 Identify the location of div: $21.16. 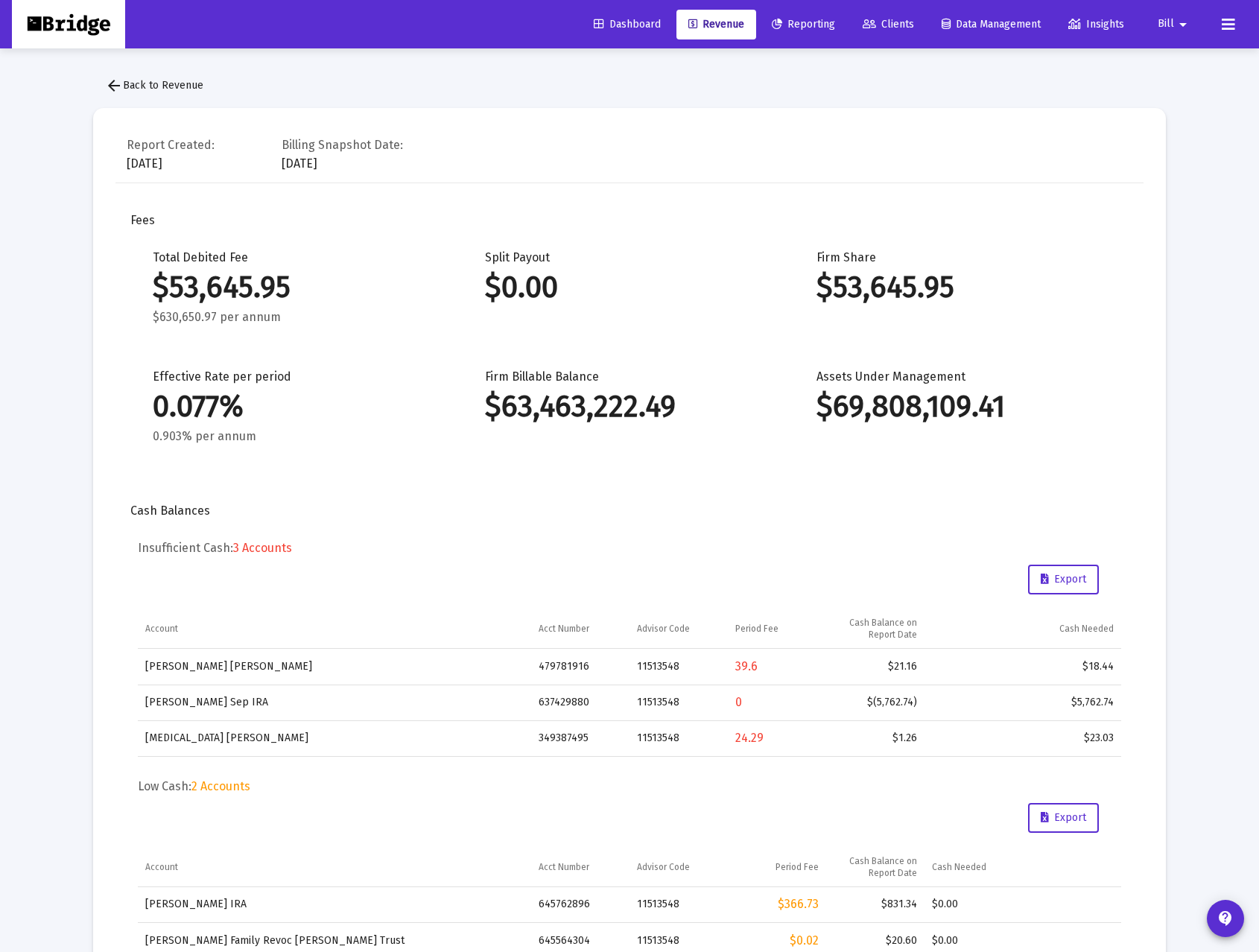
(875, 667).